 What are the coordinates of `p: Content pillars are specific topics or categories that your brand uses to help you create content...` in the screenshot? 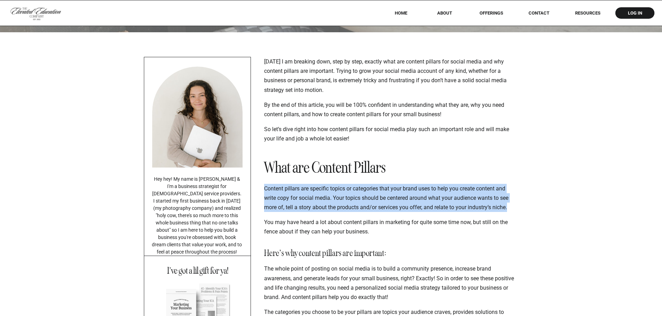 It's located at (390, 198).